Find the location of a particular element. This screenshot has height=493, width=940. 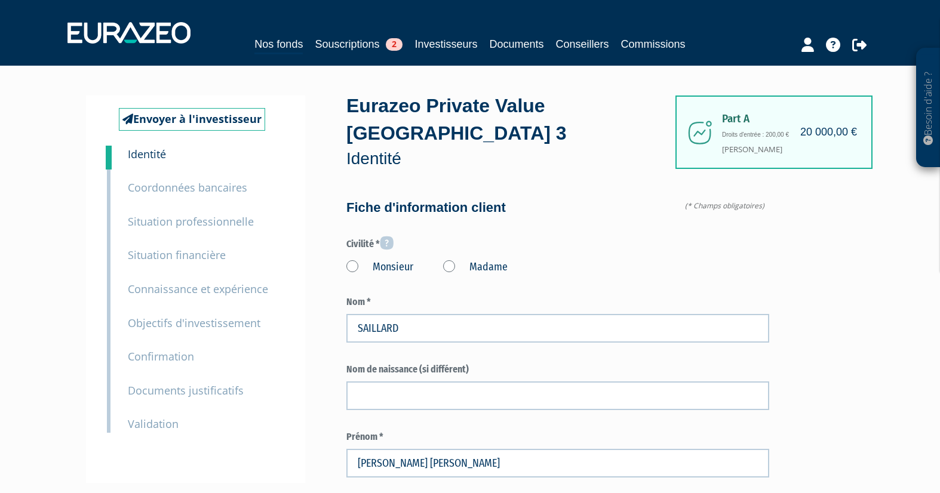

small: Coordonnées bancaires is located at coordinates (187, 187).